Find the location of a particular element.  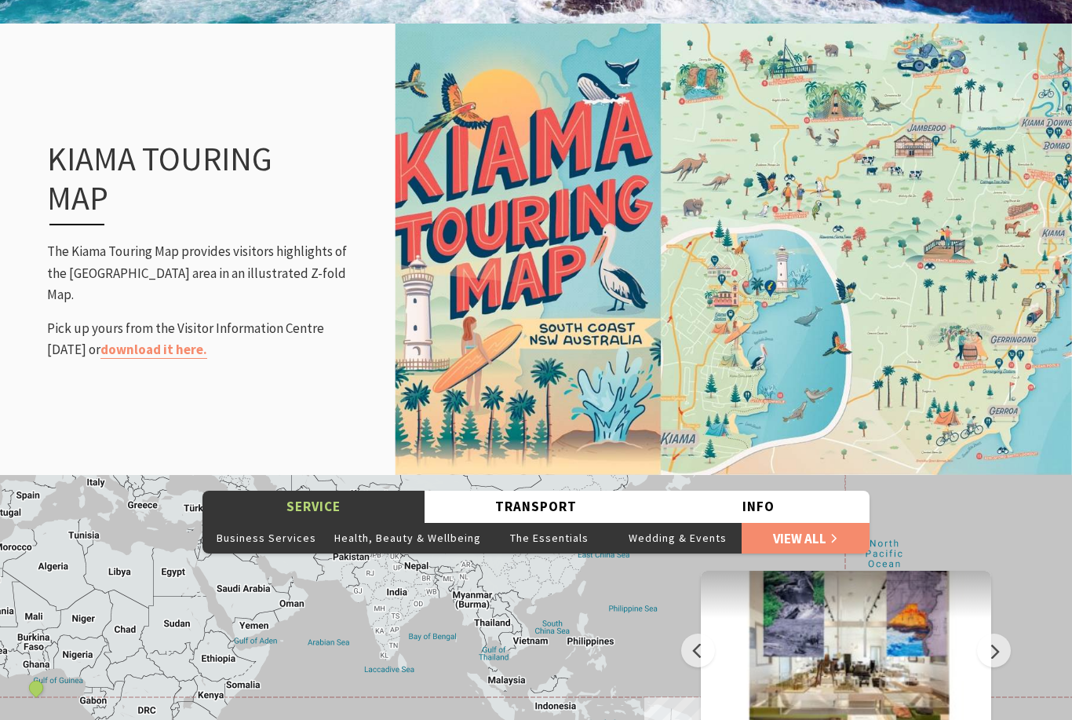

a: View All is located at coordinates (805, 538).